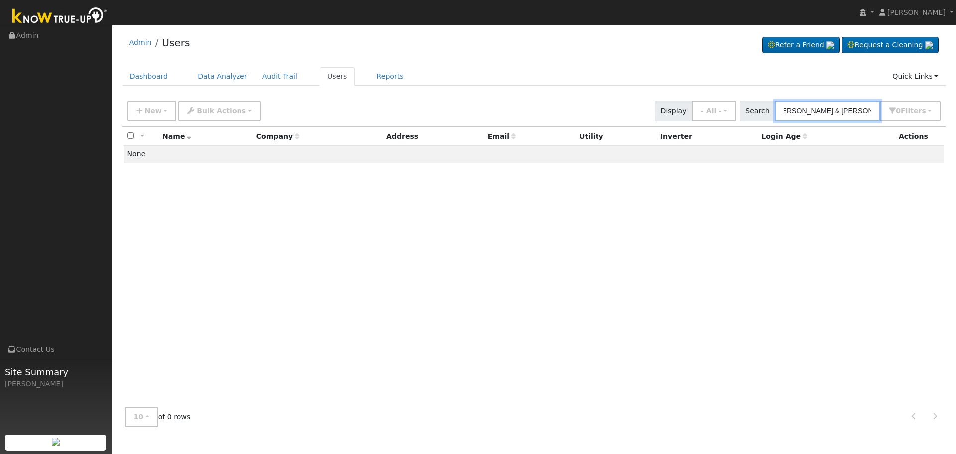 This screenshot has width=956, height=454. What do you see at coordinates (915, 76) in the screenshot?
I see `a: Quick Links` at bounding box center [915, 76].